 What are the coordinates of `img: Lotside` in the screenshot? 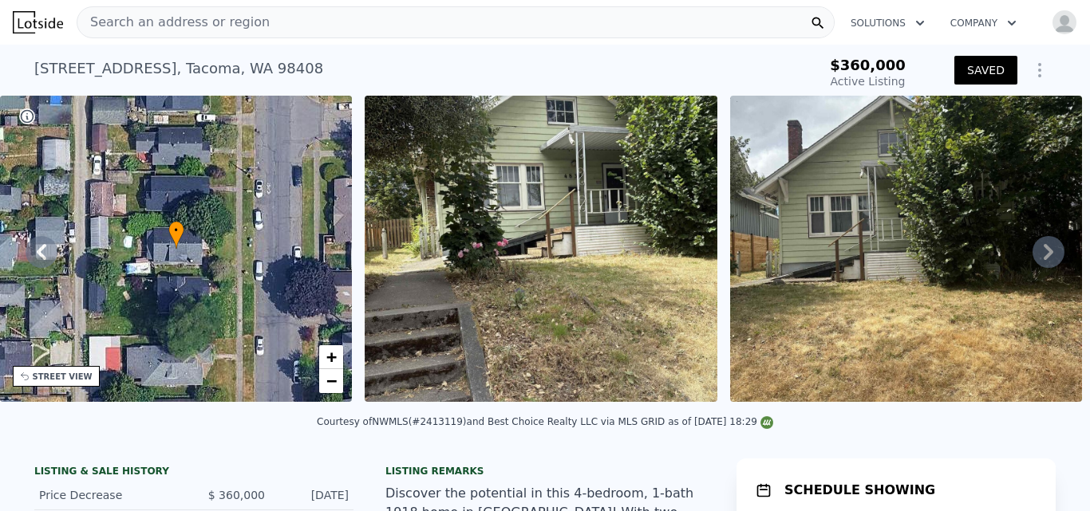 It's located at (37, 22).